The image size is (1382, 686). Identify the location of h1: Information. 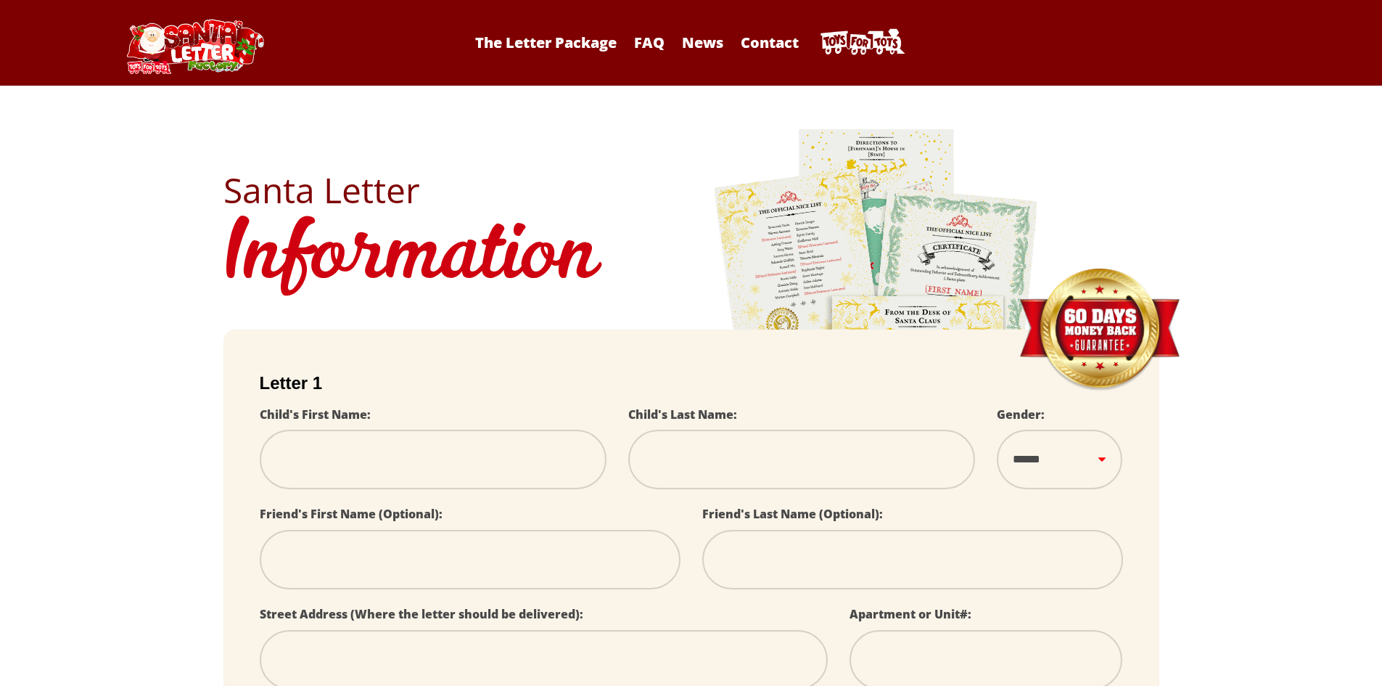
(691, 258).